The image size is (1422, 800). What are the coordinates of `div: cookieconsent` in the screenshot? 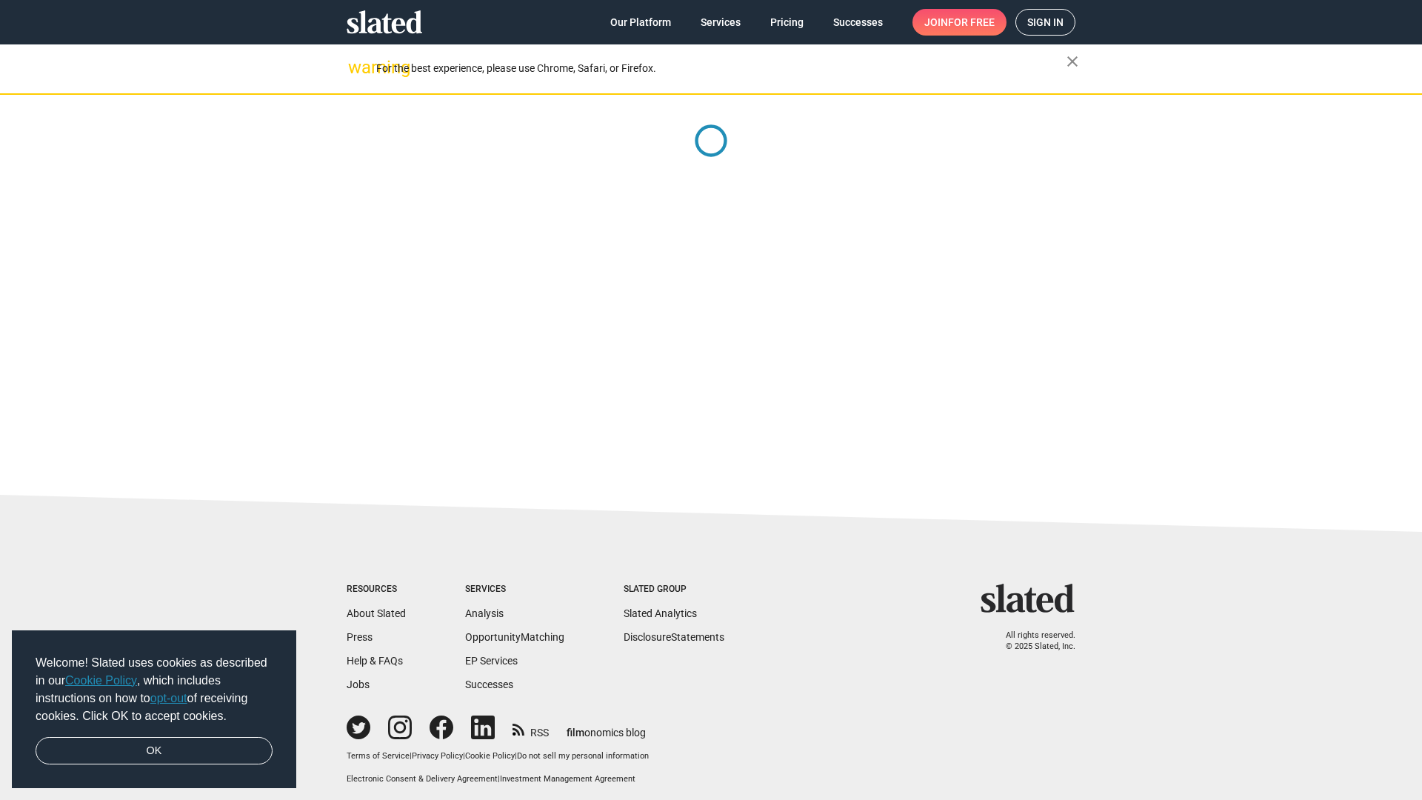 It's located at (154, 709).